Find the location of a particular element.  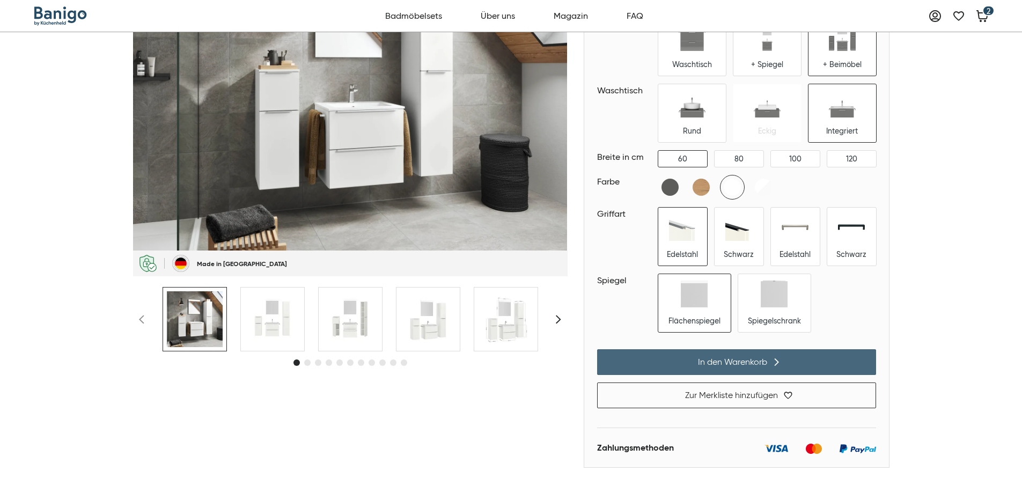

button: In den Warenkorb is located at coordinates (737, 362).